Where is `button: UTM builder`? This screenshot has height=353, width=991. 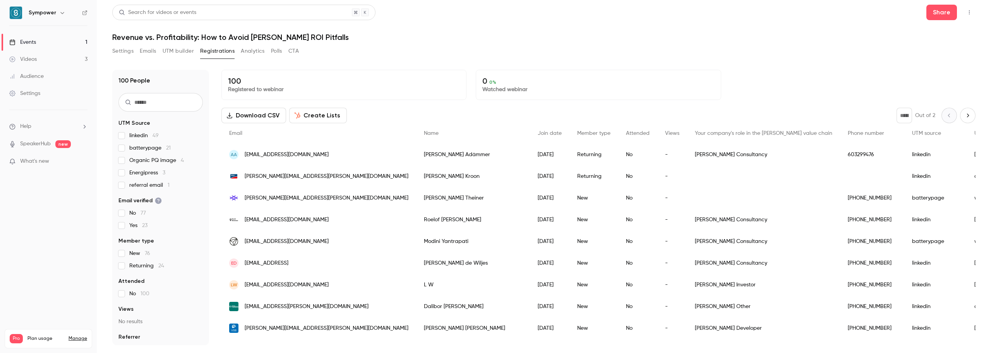 button: UTM builder is located at coordinates (178, 51).